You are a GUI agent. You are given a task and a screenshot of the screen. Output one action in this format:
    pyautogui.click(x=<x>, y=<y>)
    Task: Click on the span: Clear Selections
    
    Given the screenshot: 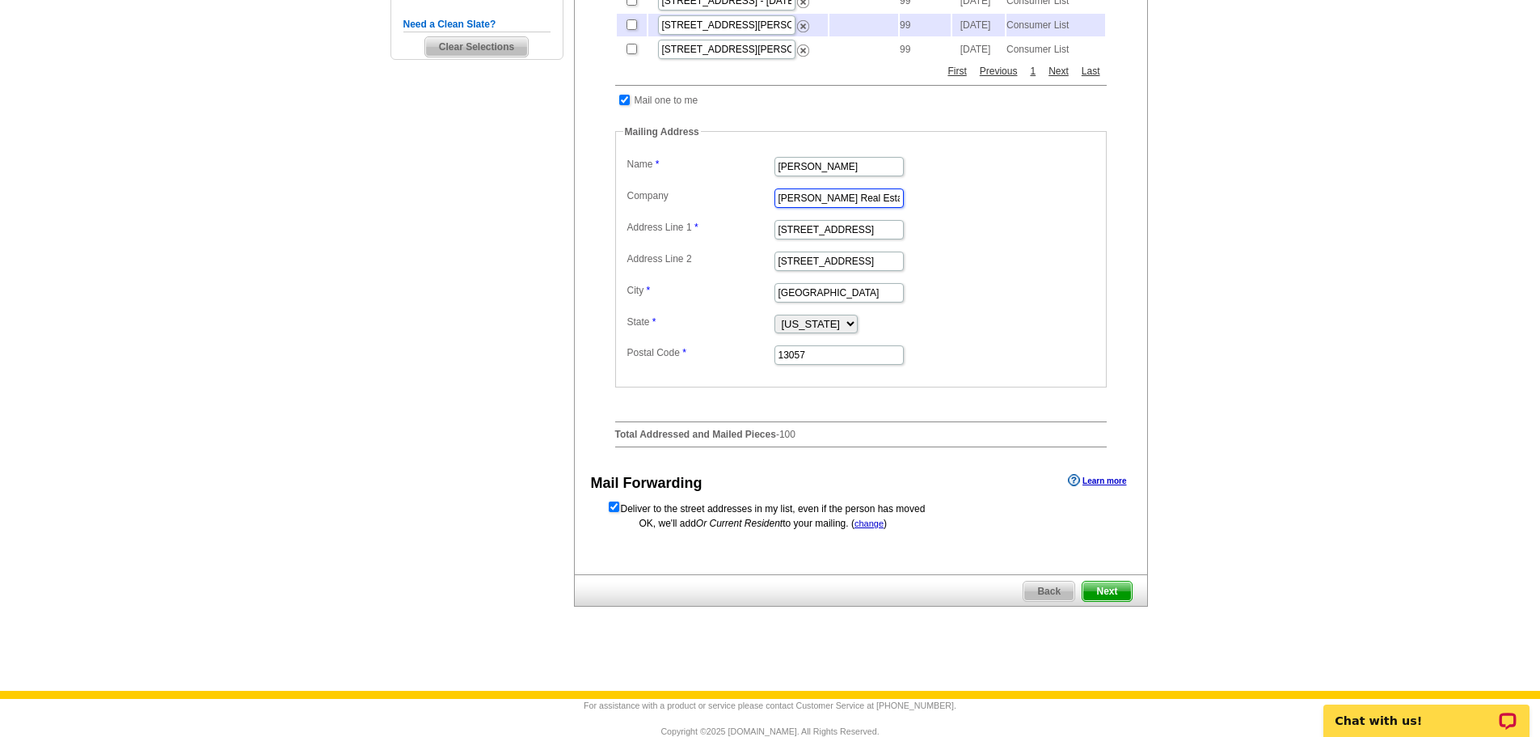 What is the action you would take?
    pyautogui.click(x=476, y=47)
    